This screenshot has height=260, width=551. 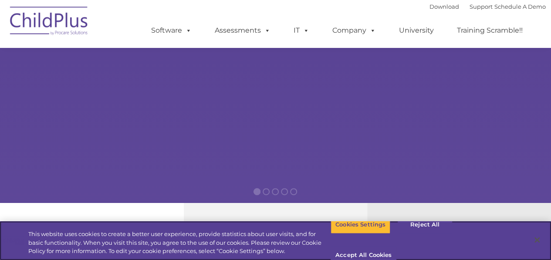 What do you see at coordinates (425, 225) in the screenshot?
I see `button: Reject All` at bounding box center [425, 225].